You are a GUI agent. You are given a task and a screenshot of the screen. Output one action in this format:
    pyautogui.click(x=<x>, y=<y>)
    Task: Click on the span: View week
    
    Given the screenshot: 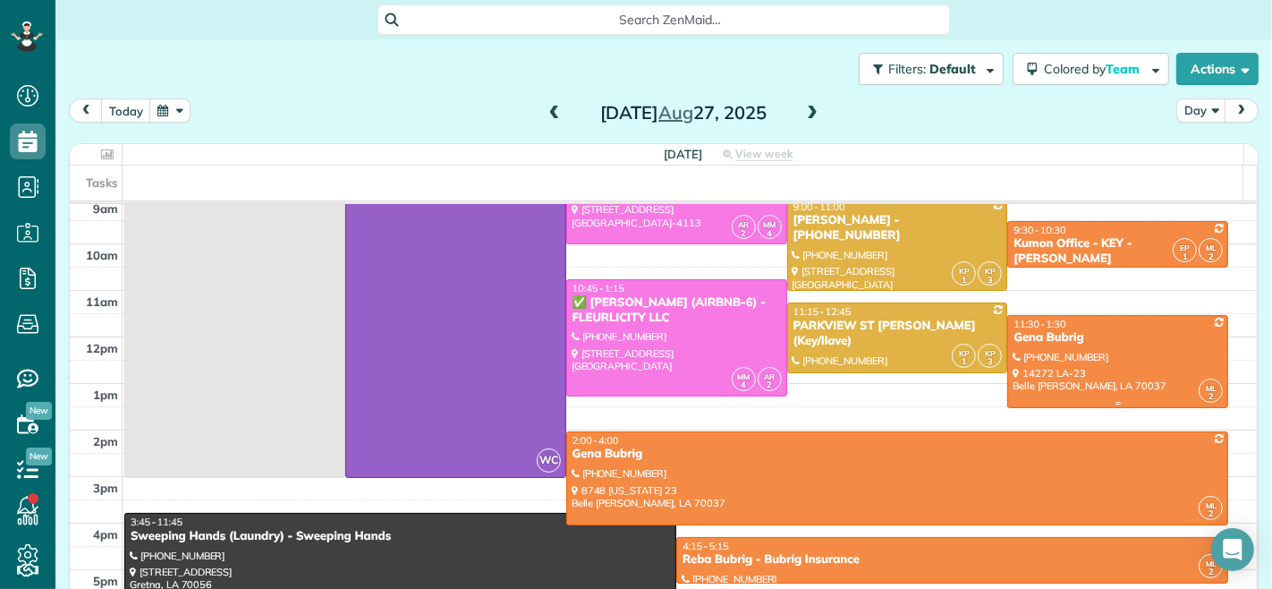 What is the action you would take?
    pyautogui.click(x=764, y=154)
    